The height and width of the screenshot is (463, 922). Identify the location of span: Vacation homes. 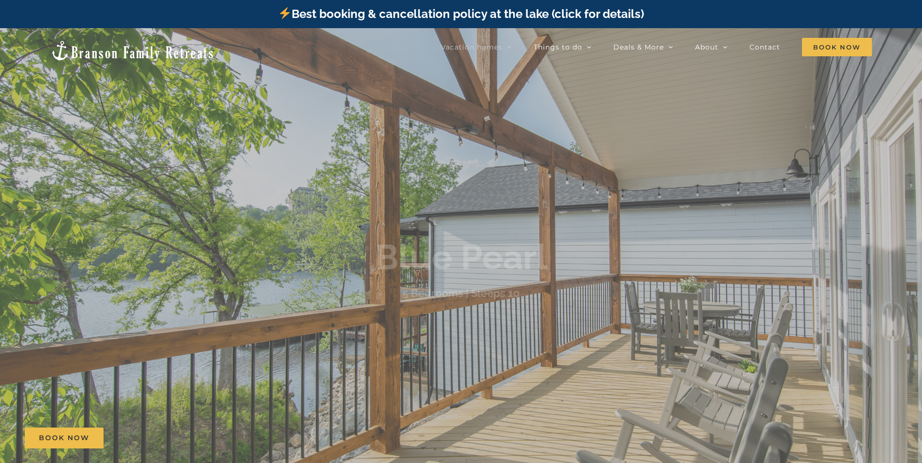
(471, 47).